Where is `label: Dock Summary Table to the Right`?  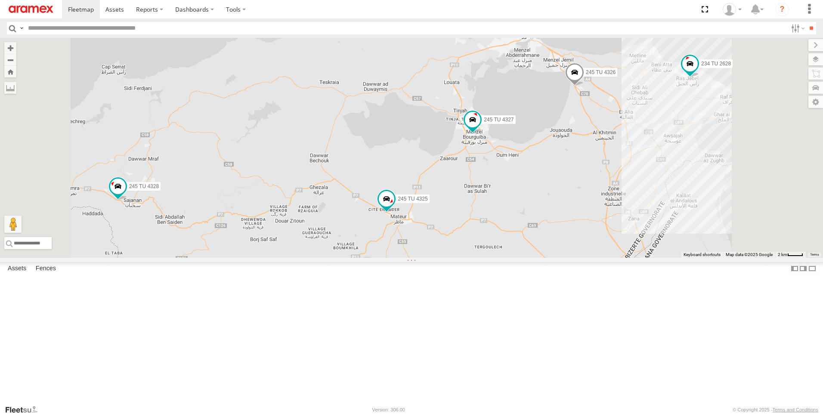 label: Dock Summary Table to the Right is located at coordinates (804, 268).